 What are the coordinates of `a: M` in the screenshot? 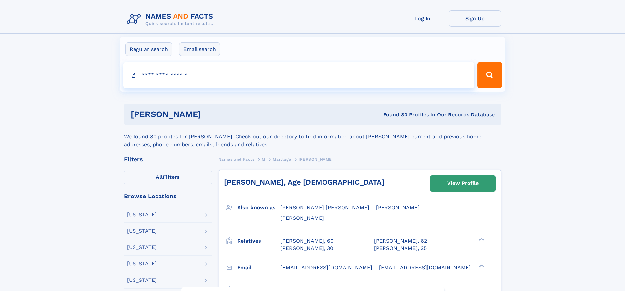 It's located at (264, 159).